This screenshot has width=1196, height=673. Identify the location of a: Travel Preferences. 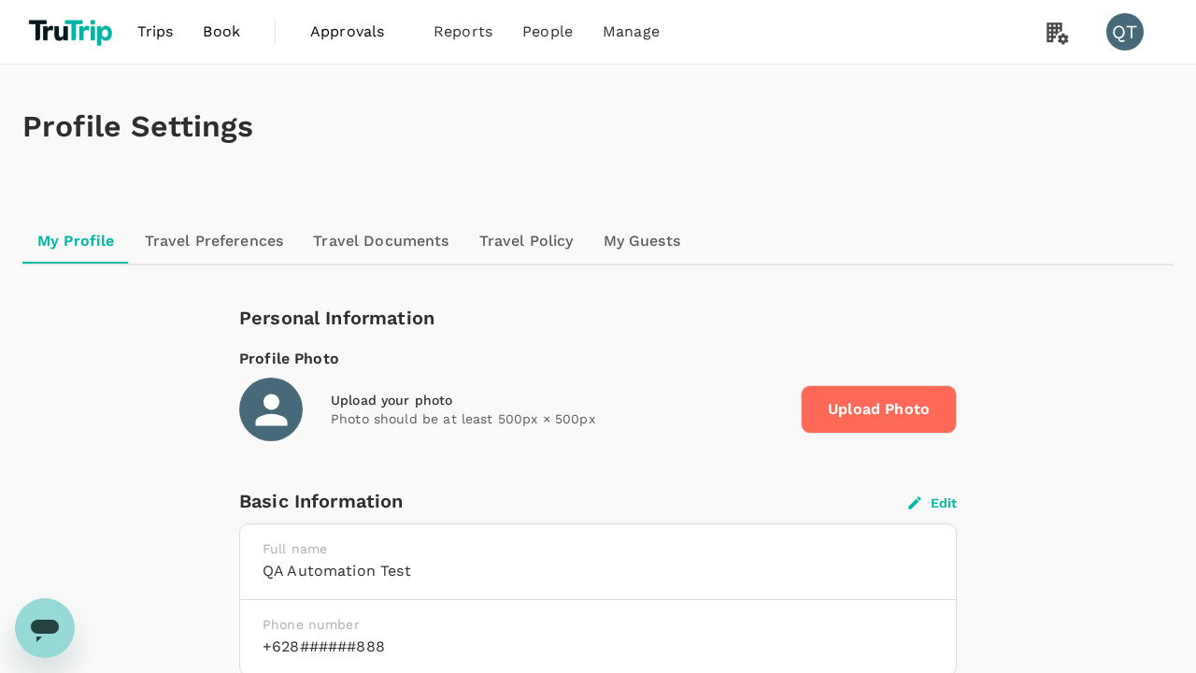
(214, 241).